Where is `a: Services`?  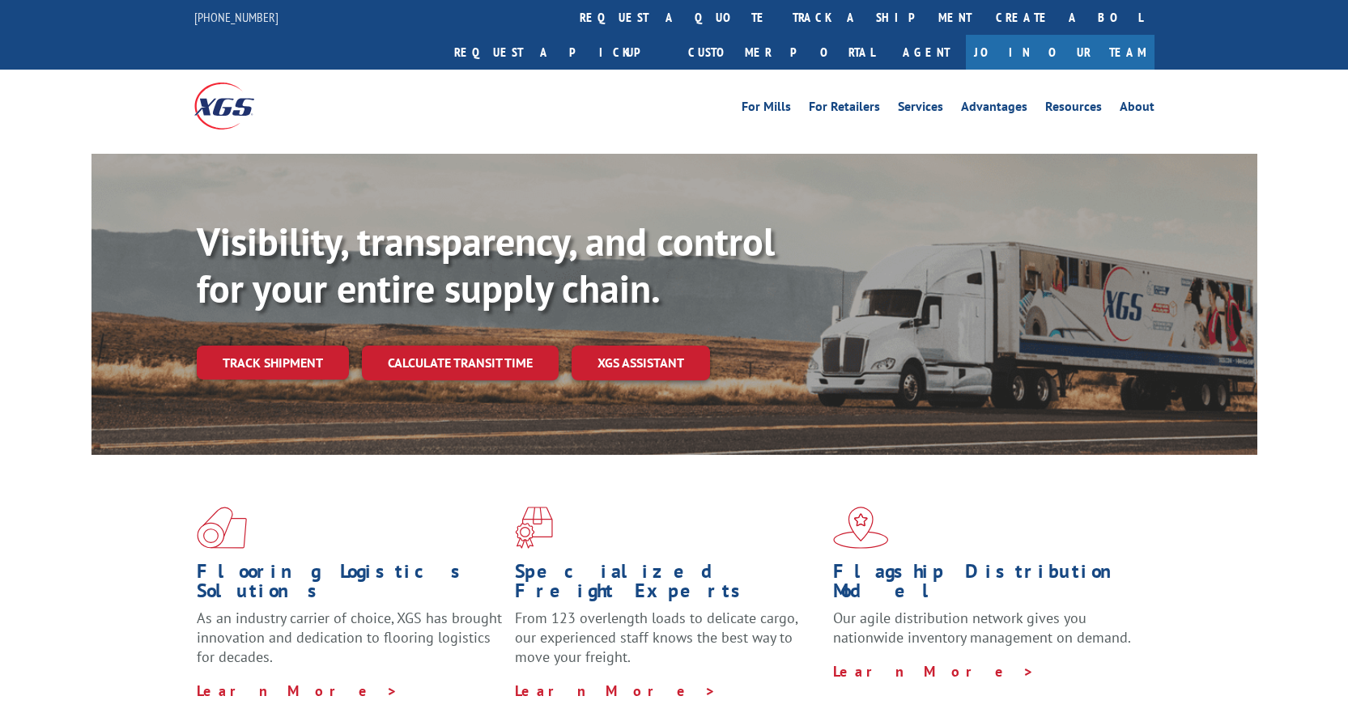 a: Services is located at coordinates (921, 109).